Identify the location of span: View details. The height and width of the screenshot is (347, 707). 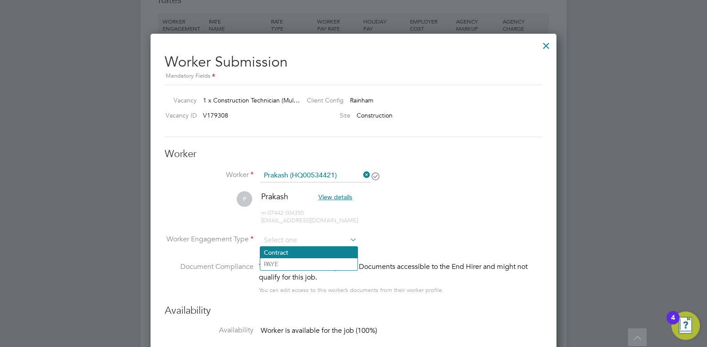
(335, 197).